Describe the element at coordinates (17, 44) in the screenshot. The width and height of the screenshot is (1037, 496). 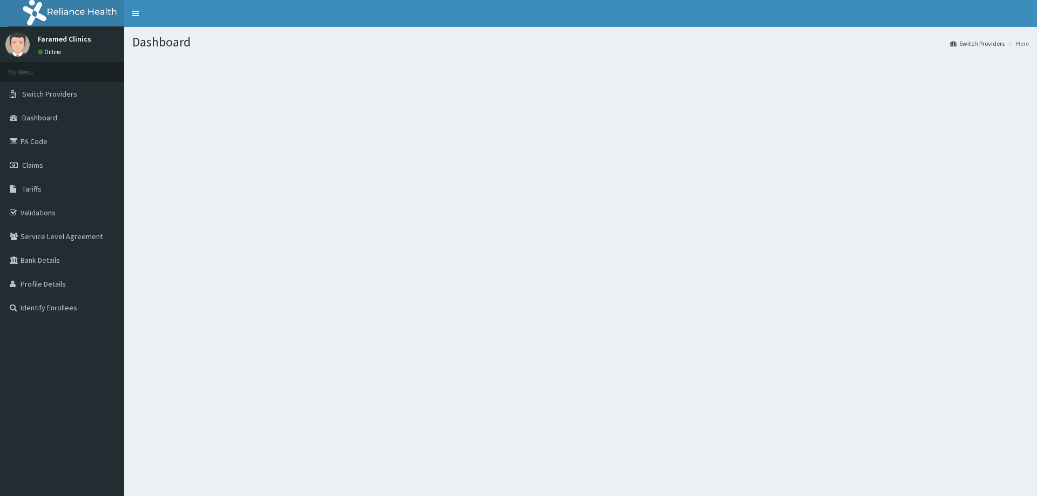
I see `img: User Image` at that location.